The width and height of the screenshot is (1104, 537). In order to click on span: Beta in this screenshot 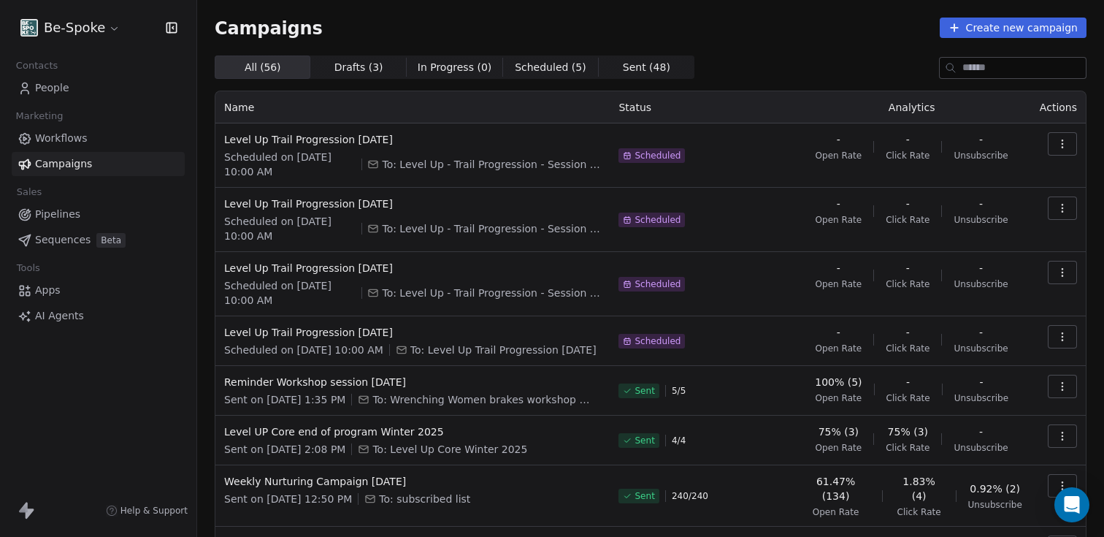, I will do `click(111, 240)`.